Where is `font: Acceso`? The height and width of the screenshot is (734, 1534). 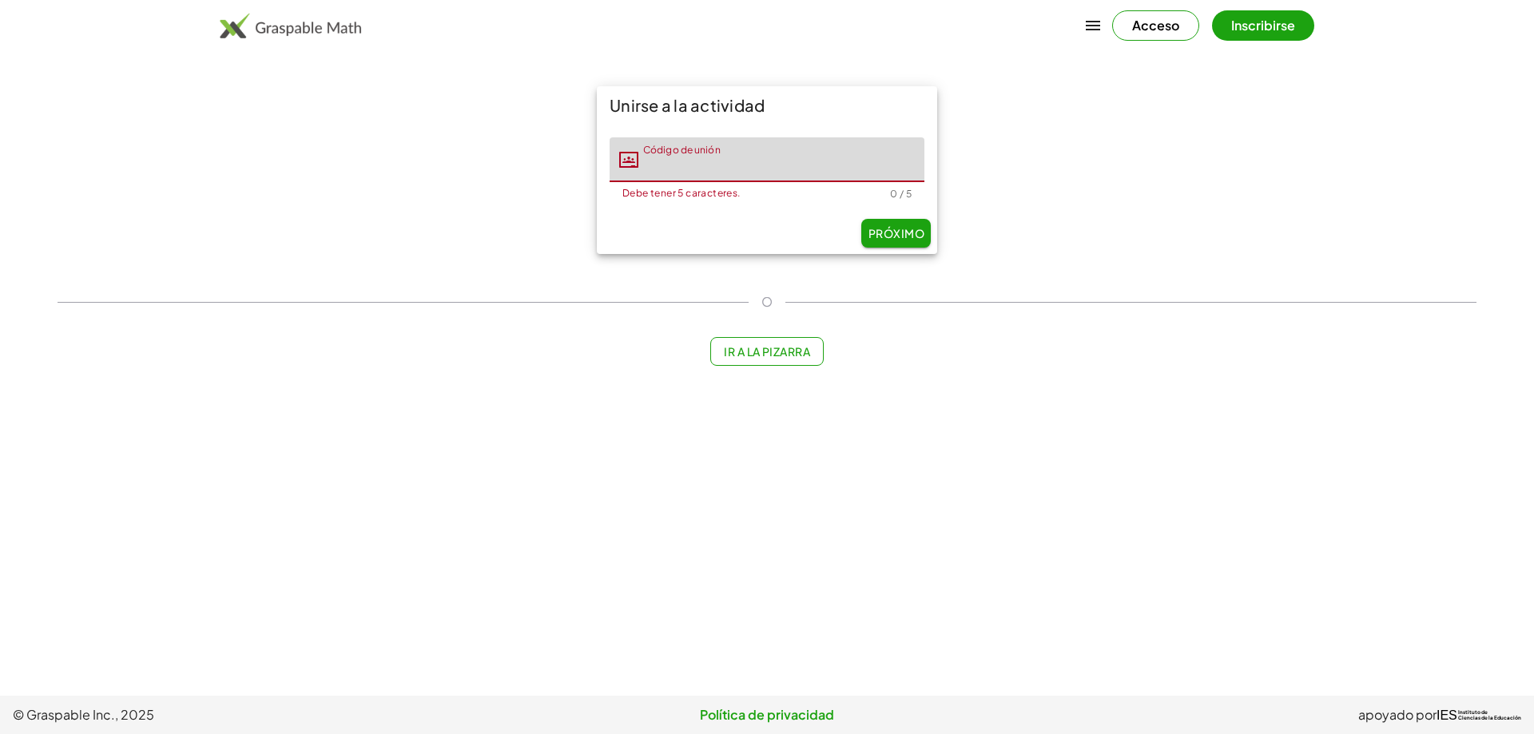
font: Acceso is located at coordinates (1155, 25).